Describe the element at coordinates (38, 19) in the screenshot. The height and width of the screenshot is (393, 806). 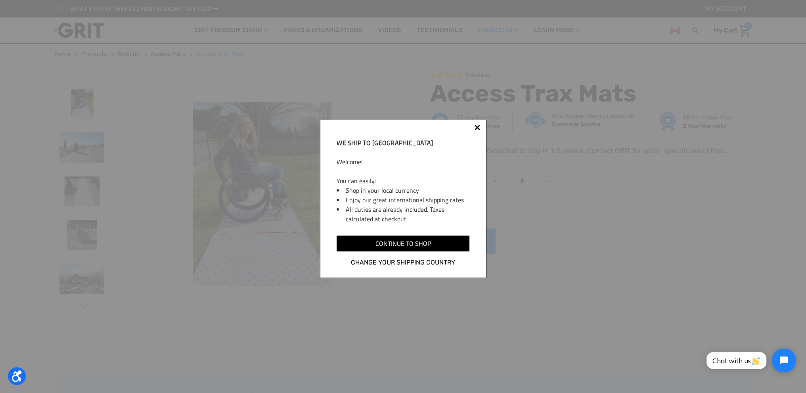
I see `button: Chat with us👋` at that location.